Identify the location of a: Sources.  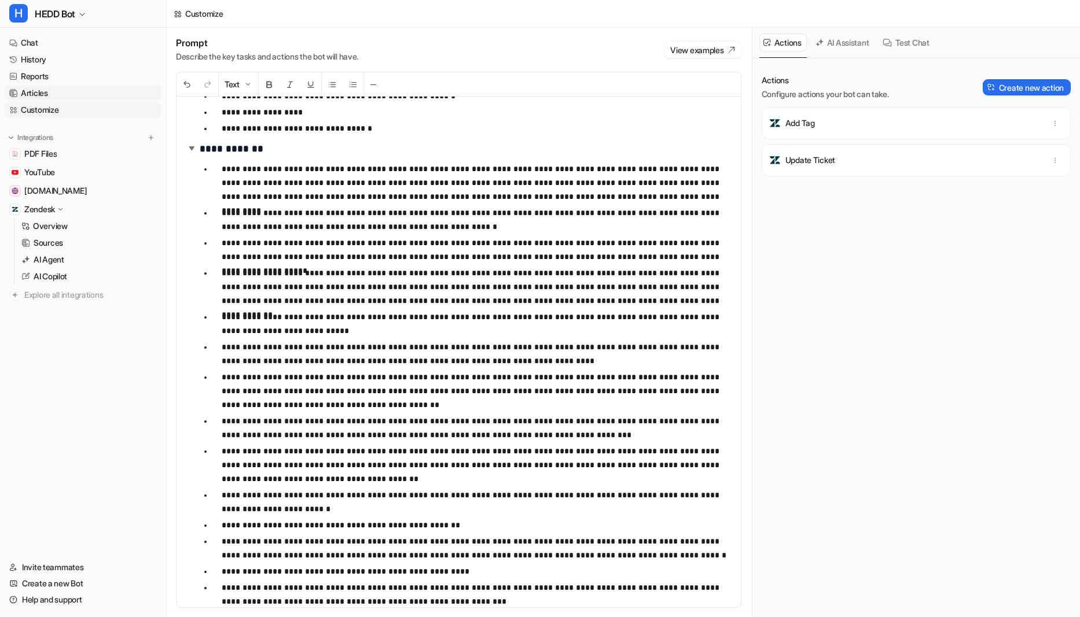
(89, 243).